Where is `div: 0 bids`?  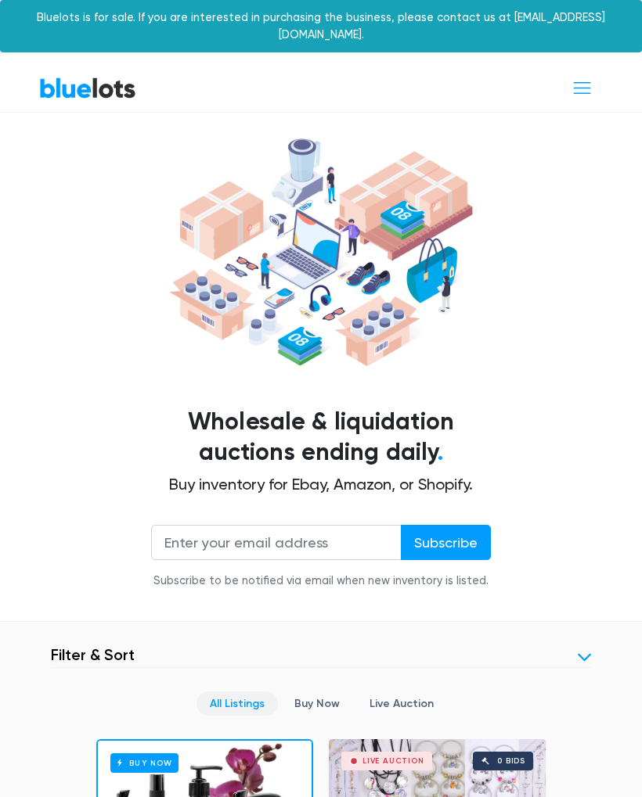
div: 0 bids is located at coordinates (511, 761).